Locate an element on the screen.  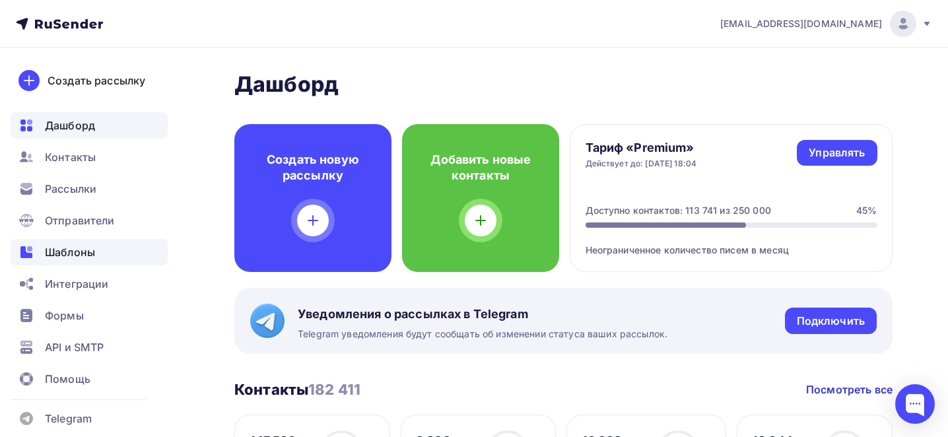
span: Формы is located at coordinates (64, 315).